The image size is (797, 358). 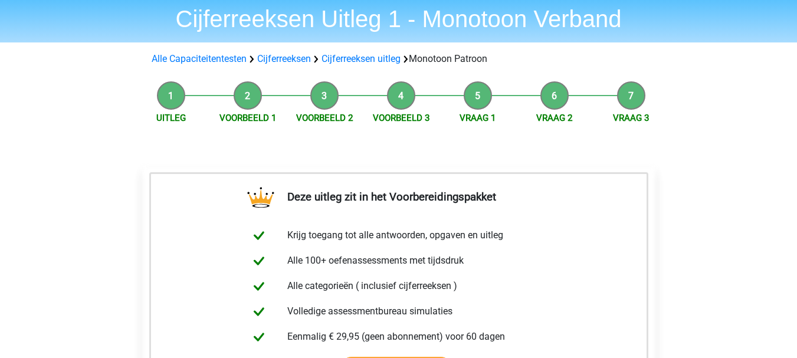 I want to click on div: Monotoon Patroon, so click(x=399, y=59).